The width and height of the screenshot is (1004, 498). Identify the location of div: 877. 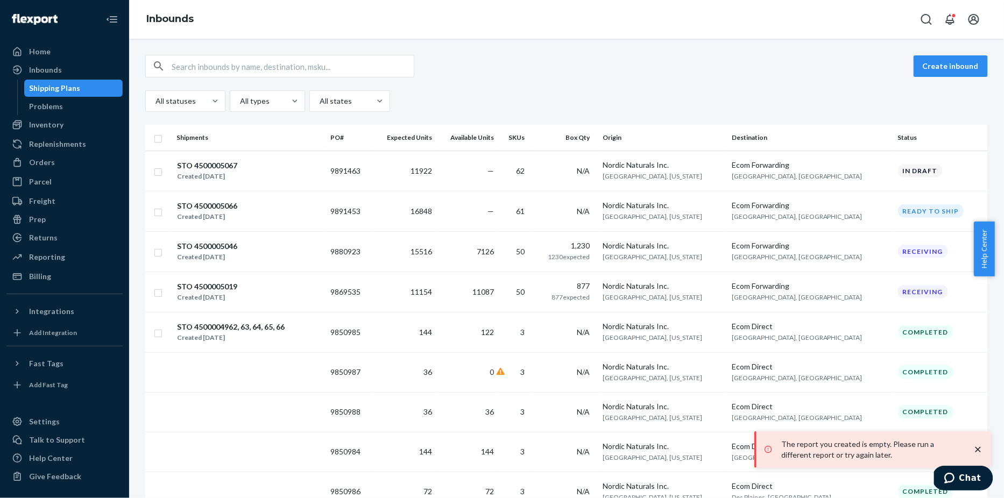
(564, 286).